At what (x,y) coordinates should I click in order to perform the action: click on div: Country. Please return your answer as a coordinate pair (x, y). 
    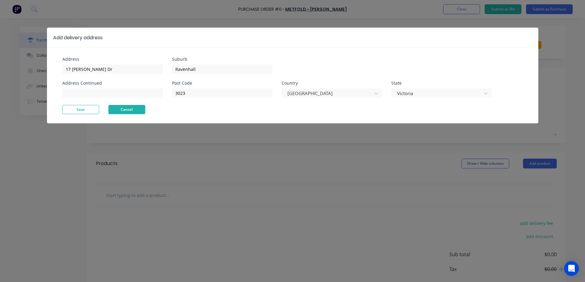
    Looking at the image, I should click on (332, 83).